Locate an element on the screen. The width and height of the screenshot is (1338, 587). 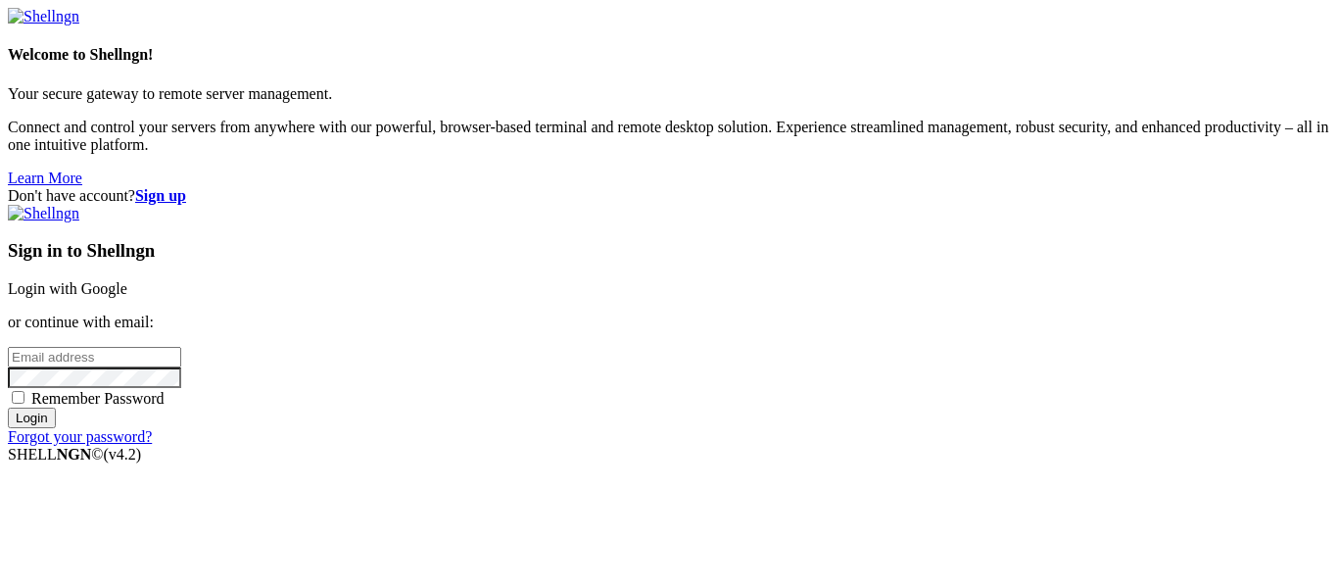
a: Sign up is located at coordinates (161, 195).